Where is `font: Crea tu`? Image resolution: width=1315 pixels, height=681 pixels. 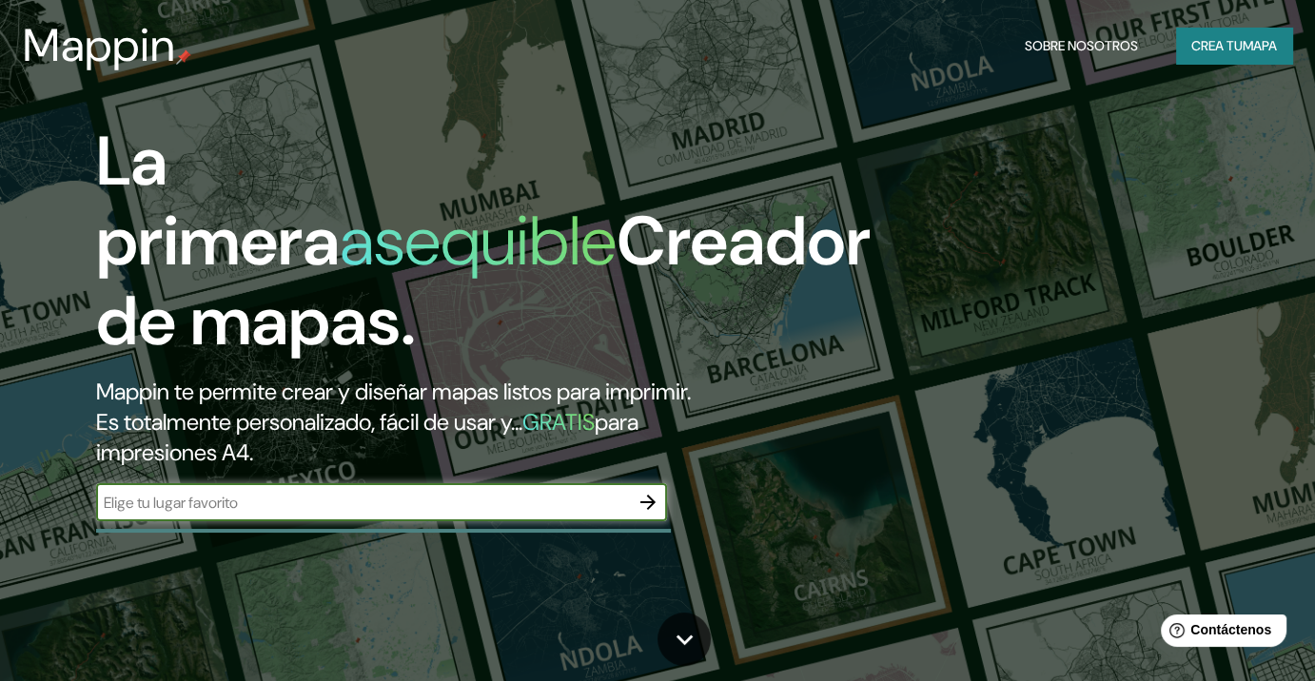 font: Crea tu is located at coordinates (1217, 46).